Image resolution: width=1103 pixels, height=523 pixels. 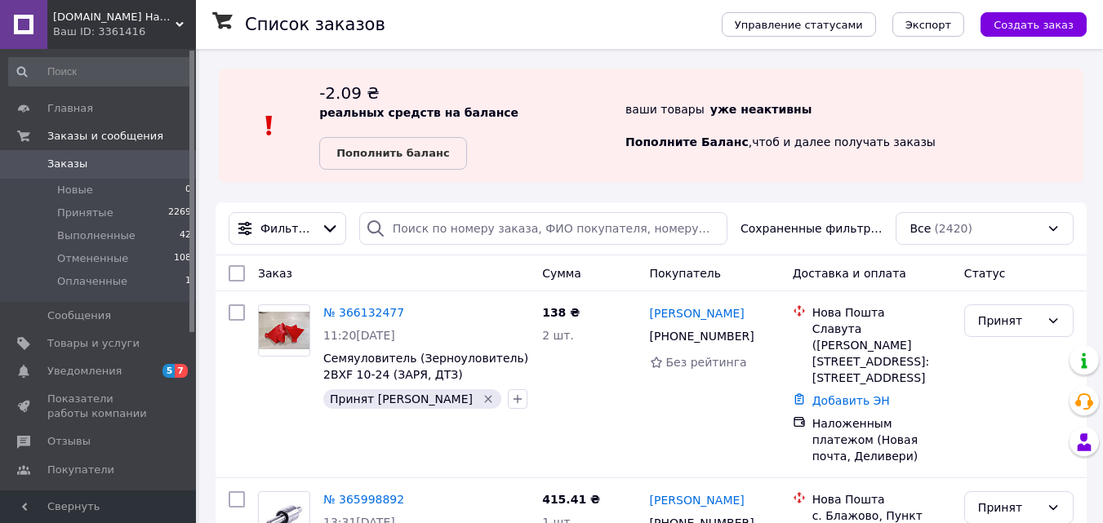 What do you see at coordinates (284, 331) in the screenshot?
I see `a: Фото товару` at bounding box center [284, 331].